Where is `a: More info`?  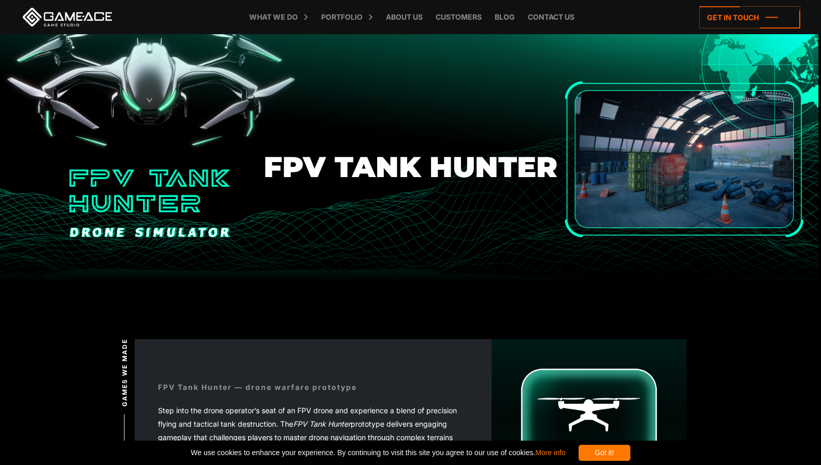 a: More info is located at coordinates (550, 453).